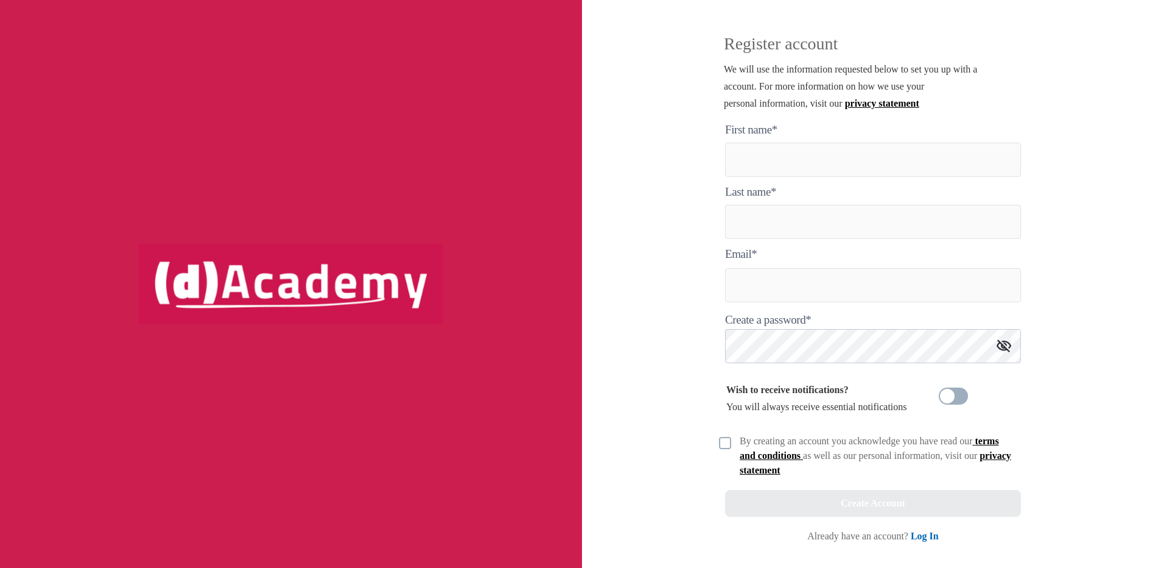 This screenshot has height=568, width=1164. I want to click on div: By creating an account you acknowledge you have read our as well as our personal information, vis..., so click(877, 456).